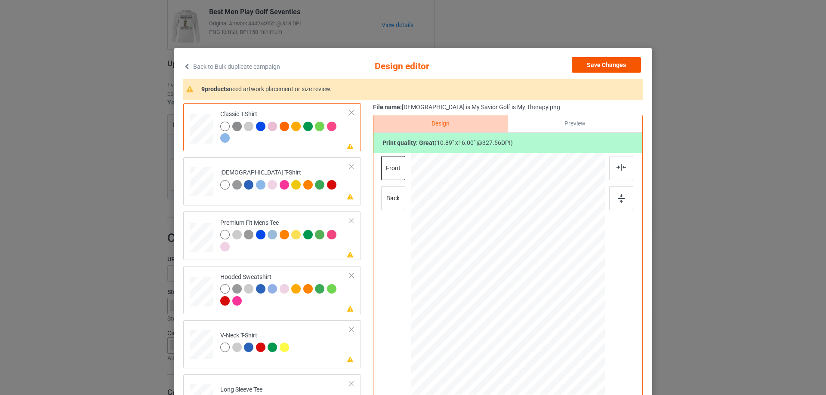  What do you see at coordinates (192, 89) in the screenshot?
I see `img: warning` at bounding box center [192, 89].